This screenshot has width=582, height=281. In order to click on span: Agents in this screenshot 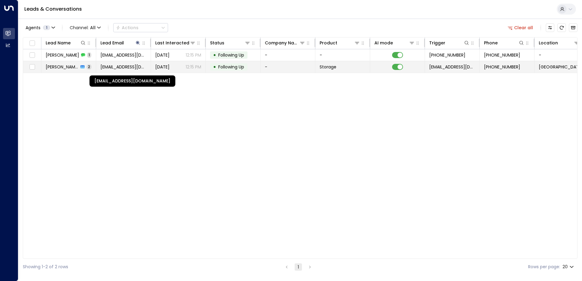, I will do `click(33, 28)`.